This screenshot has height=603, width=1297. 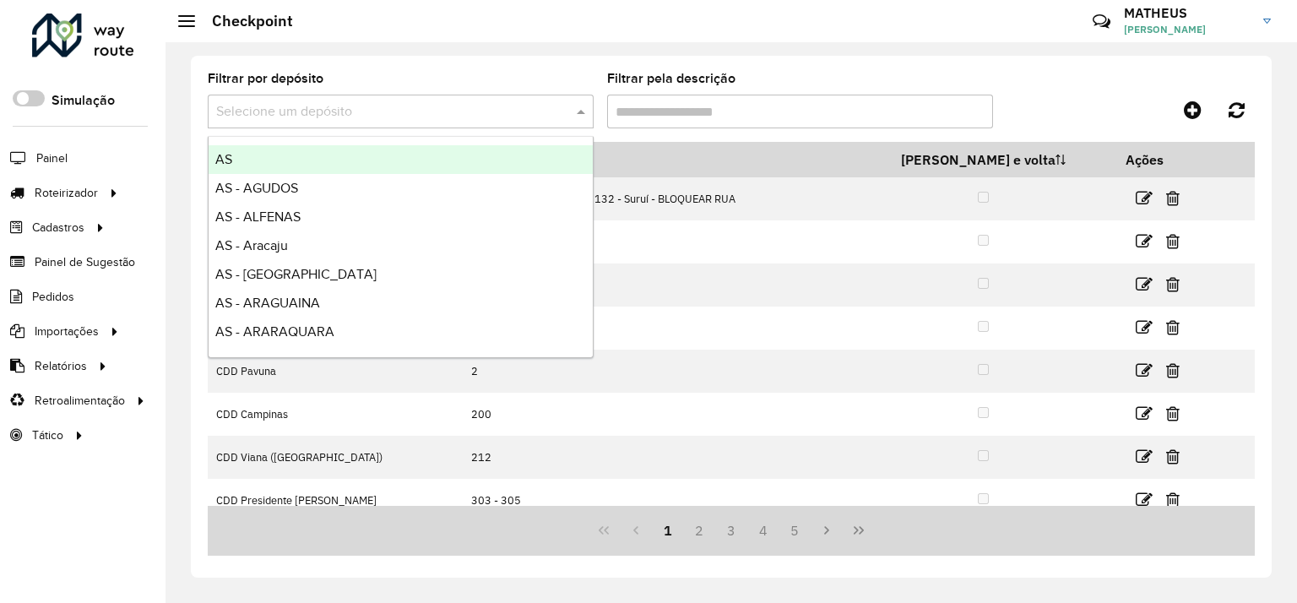 What do you see at coordinates (658, 500) in the screenshot?
I see `td: 303 - 305` at bounding box center [658, 500].